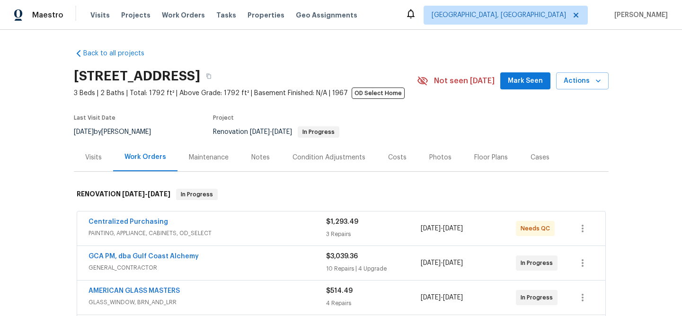  Describe the element at coordinates (276, 132) in the screenshot. I see `span: Renovation` at that location.